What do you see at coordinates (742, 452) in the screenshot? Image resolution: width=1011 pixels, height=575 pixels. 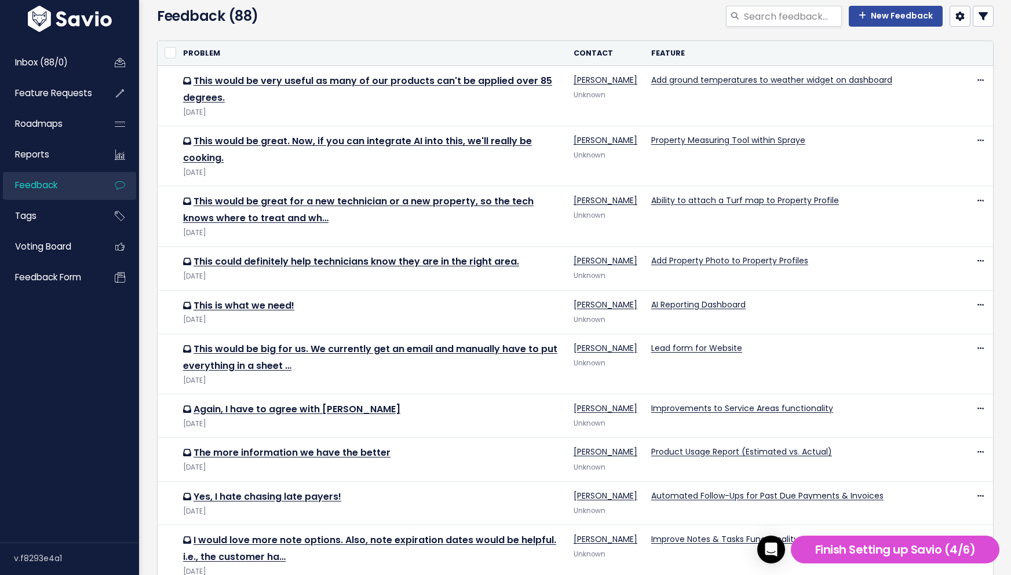 I see `a: Product Usage Report (Estimated vs. Actual)` at bounding box center [742, 452].